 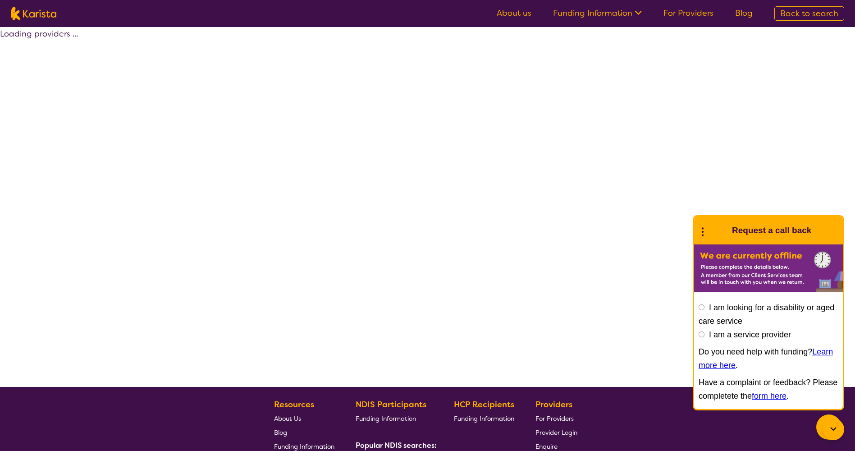 I want to click on a: Provider Login, so click(x=556, y=432).